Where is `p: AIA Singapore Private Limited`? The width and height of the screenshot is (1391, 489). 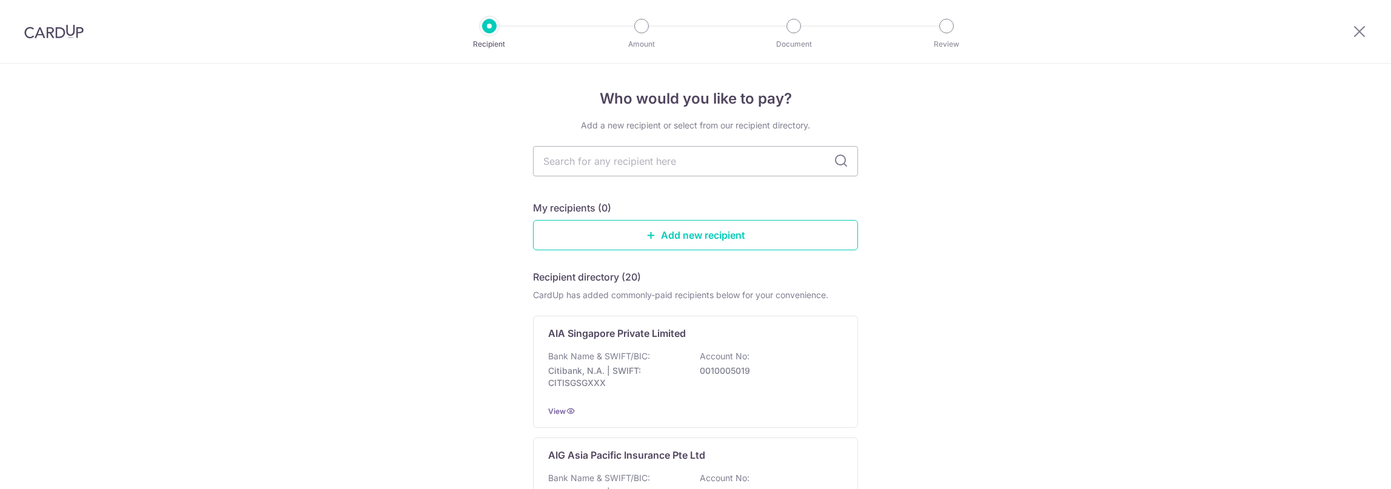
p: AIA Singapore Private Limited is located at coordinates (617, 334).